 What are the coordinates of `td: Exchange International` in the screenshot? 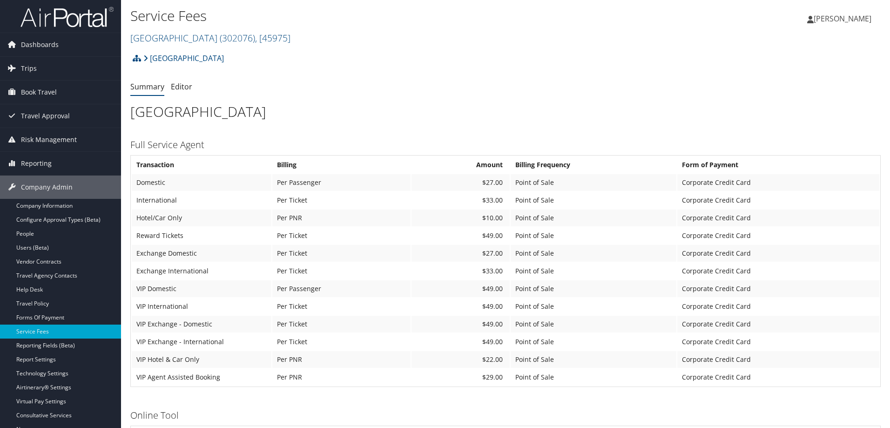 It's located at (202, 271).